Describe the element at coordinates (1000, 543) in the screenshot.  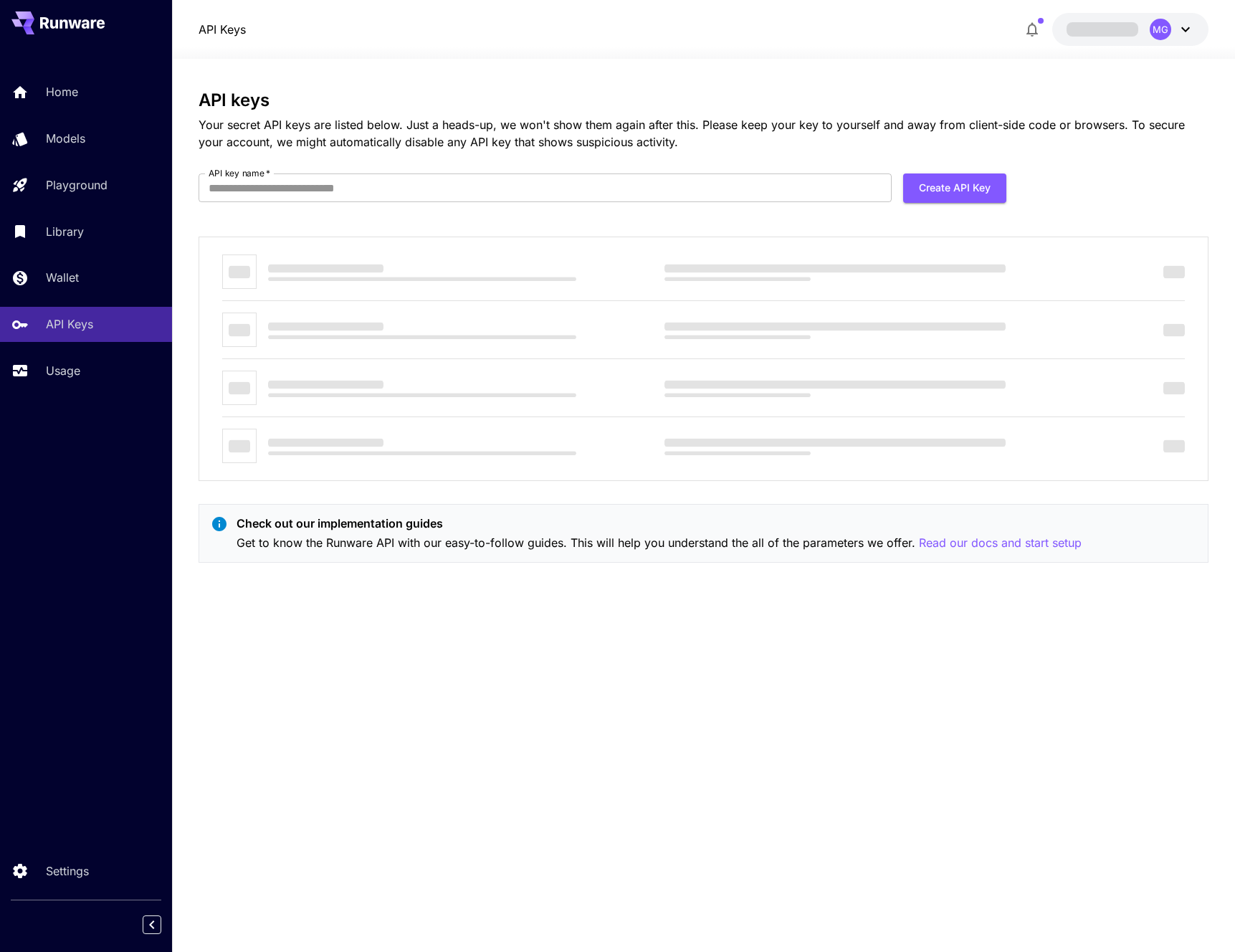
I see `p: Read our docs and start setup` at that location.